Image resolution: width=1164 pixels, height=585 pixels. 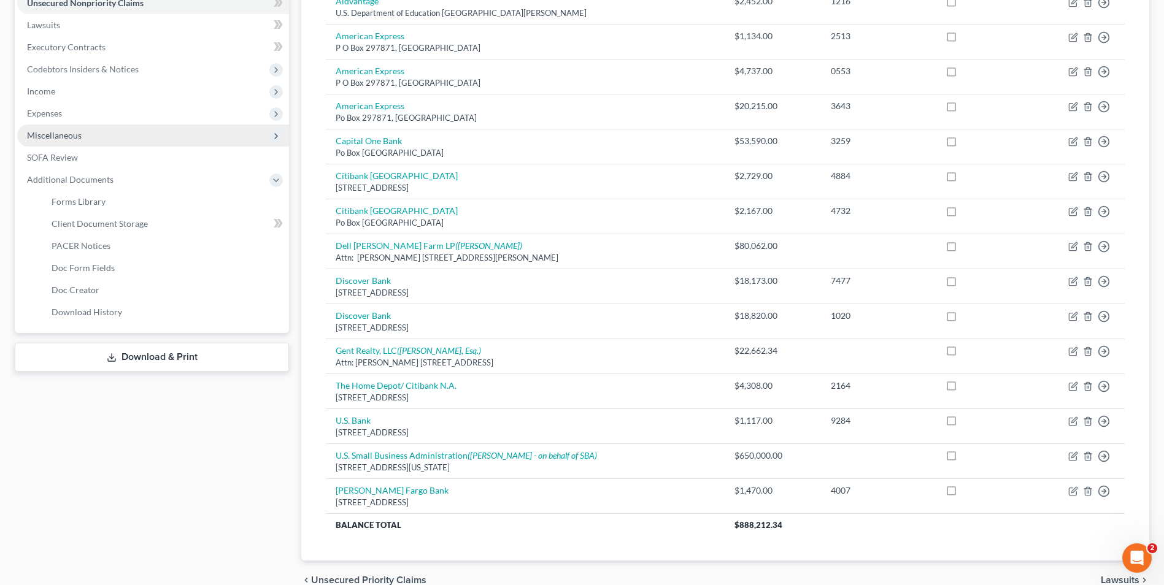 I want to click on a: Download & Print, so click(x=152, y=357).